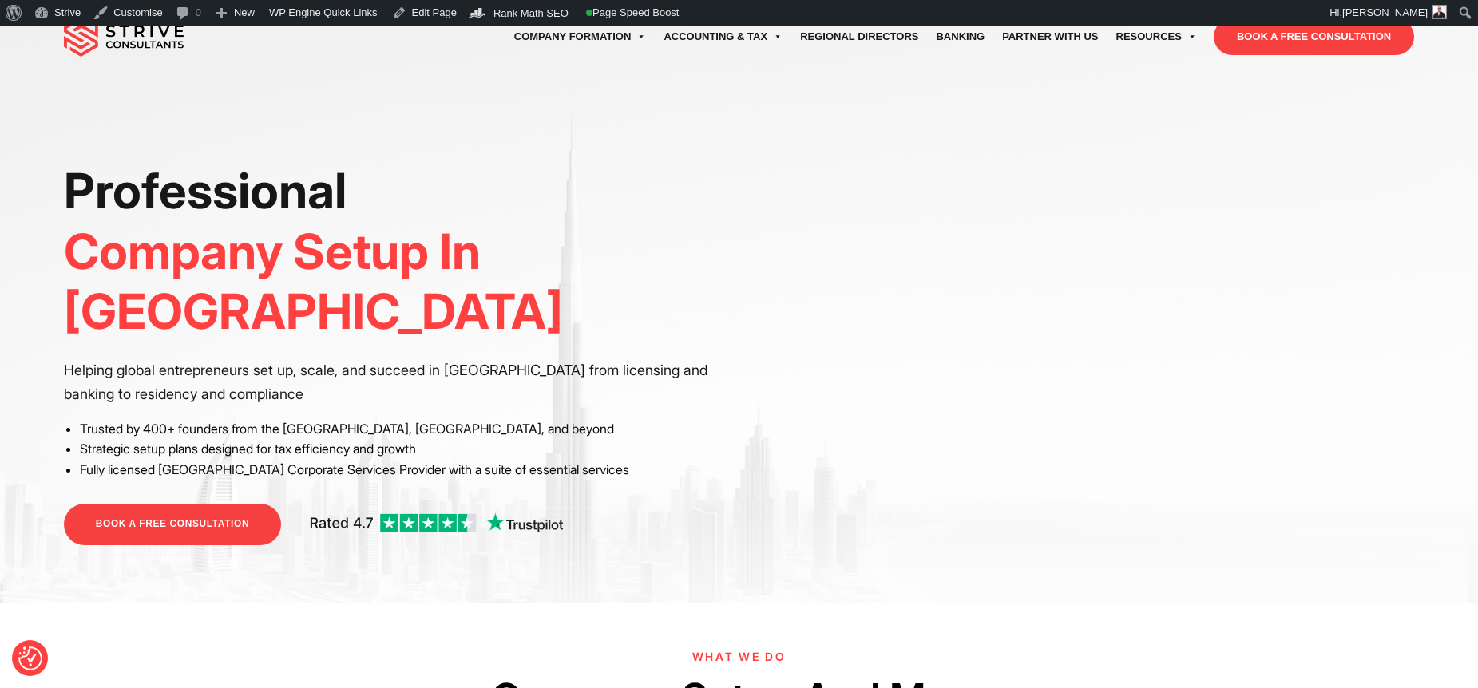 The width and height of the screenshot is (1478, 688). Describe the element at coordinates (30, 659) in the screenshot. I see `button: Consent Preferences` at that location.